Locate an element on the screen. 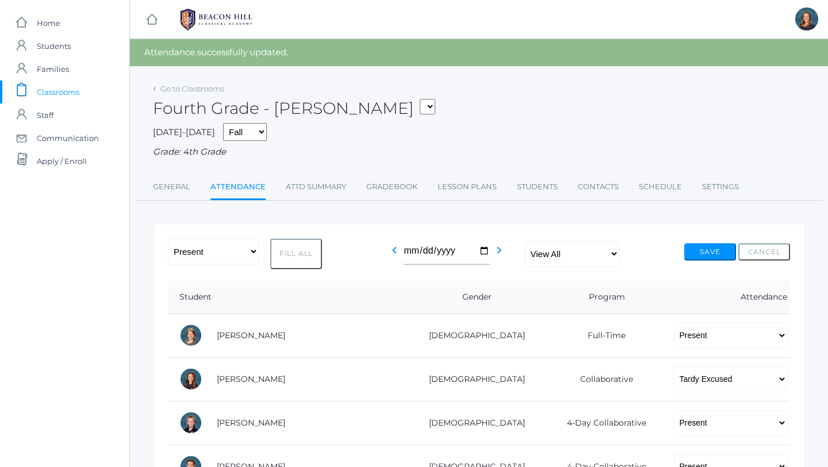 Image resolution: width=828 pixels, height=467 pixels. td: Full-Time is located at coordinates (602, 335).